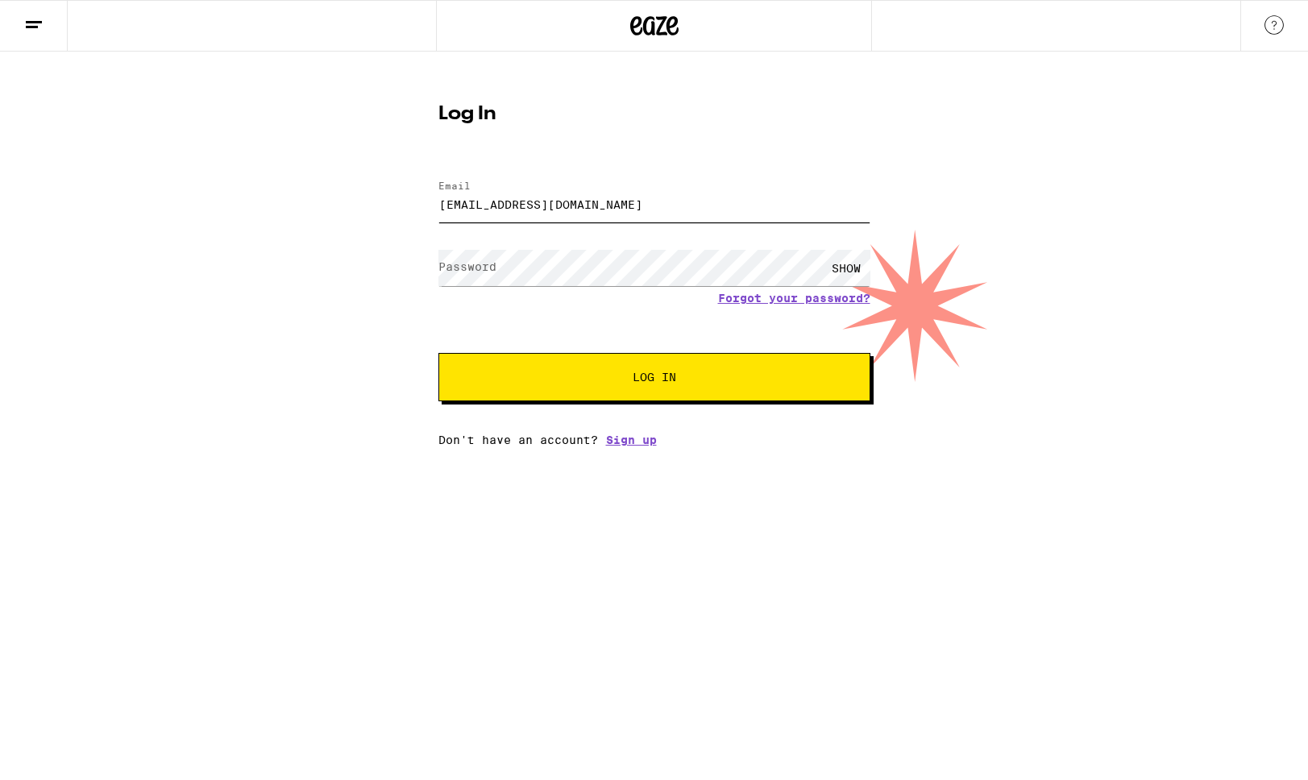 The image size is (1308, 780). Describe the element at coordinates (631, 440) in the screenshot. I see `a: Sign up` at that location.